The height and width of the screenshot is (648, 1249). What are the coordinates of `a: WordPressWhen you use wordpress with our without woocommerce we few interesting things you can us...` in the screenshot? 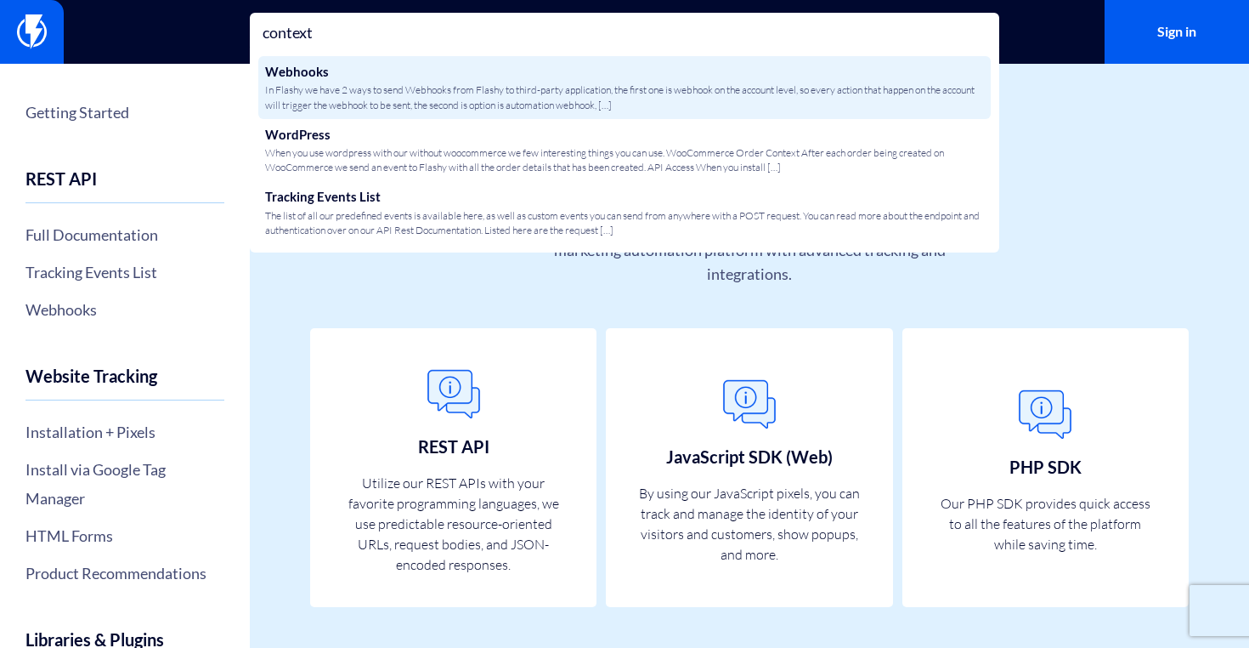 It's located at (625, 150).